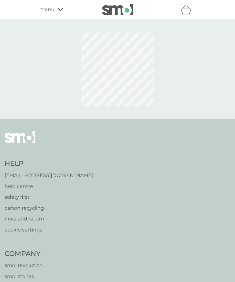 The width and height of the screenshot is (235, 282). I want to click on a: cookie settings, so click(49, 230).